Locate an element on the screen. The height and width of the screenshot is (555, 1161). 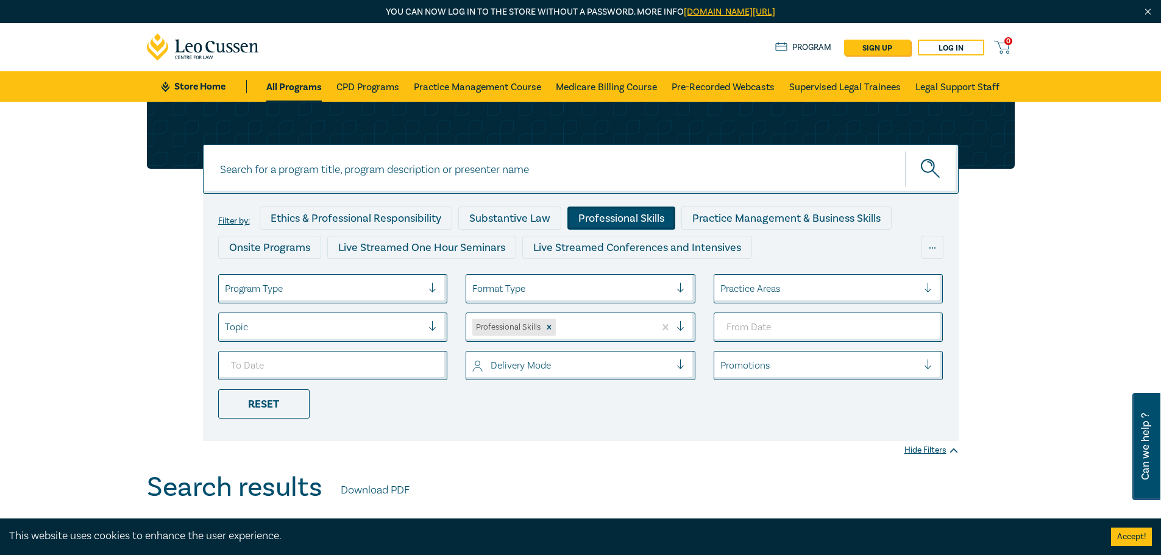
p: You can now log in to the store without a password. More info is located at coordinates (581, 12).